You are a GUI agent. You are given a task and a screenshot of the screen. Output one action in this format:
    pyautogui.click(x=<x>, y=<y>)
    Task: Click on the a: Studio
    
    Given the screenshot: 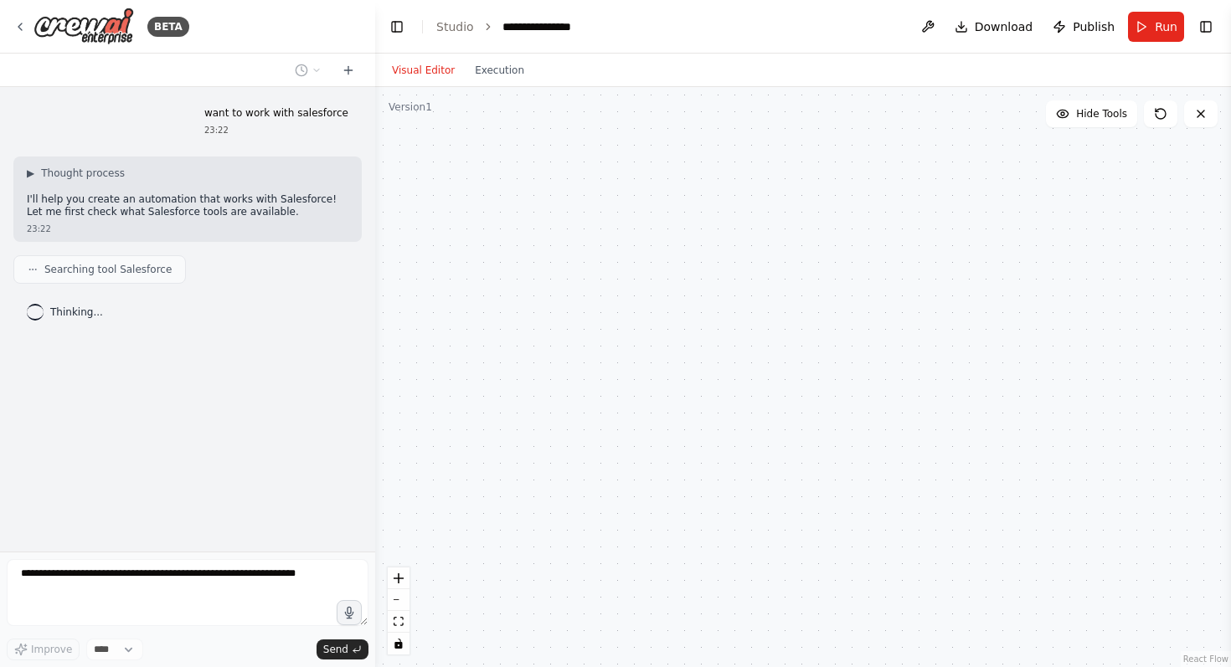 What is the action you would take?
    pyautogui.click(x=455, y=27)
    